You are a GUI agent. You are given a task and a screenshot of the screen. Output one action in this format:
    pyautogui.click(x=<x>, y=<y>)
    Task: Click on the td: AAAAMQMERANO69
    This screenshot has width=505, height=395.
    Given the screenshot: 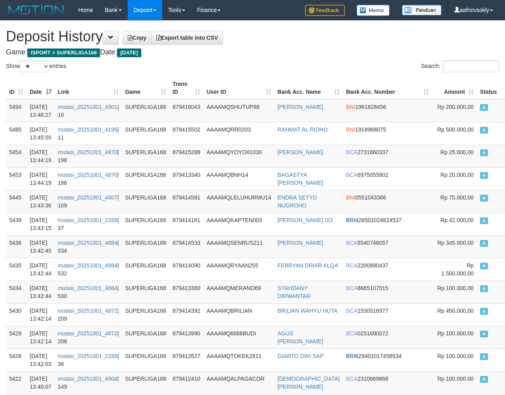 What is the action you would take?
    pyautogui.click(x=239, y=291)
    